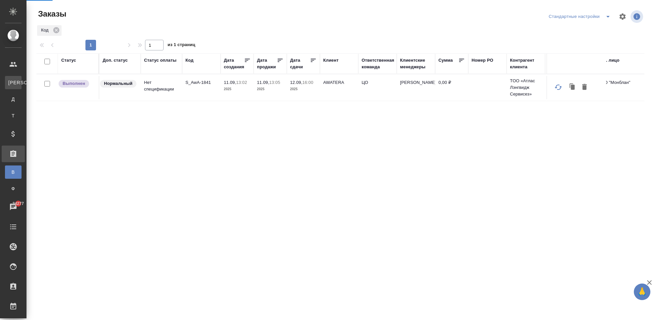  I want to click on div: Ответственная команда, so click(378, 64).